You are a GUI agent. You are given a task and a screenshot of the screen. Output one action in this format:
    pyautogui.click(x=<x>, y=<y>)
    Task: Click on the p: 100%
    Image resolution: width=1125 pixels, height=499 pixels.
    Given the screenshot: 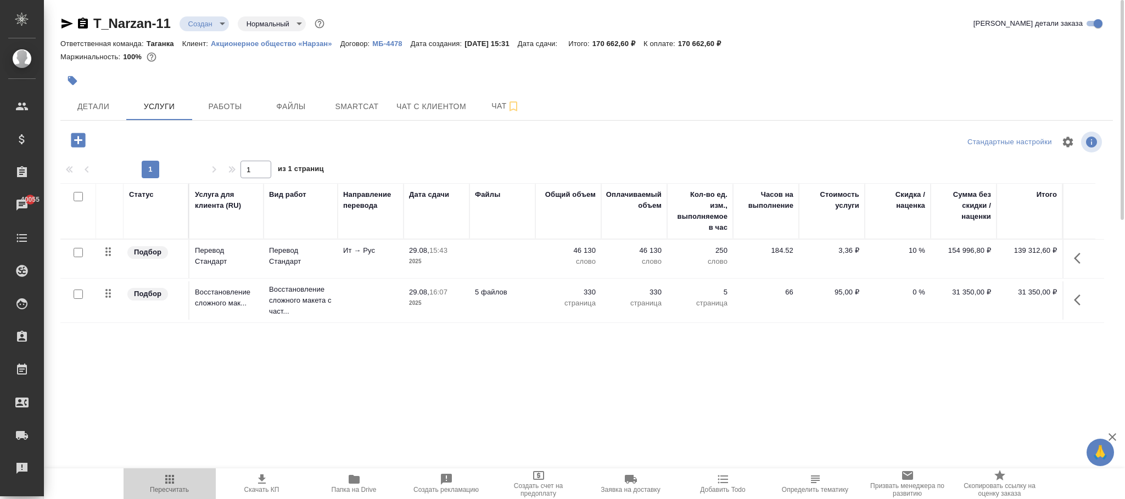 What is the action you would take?
    pyautogui.click(x=133, y=57)
    